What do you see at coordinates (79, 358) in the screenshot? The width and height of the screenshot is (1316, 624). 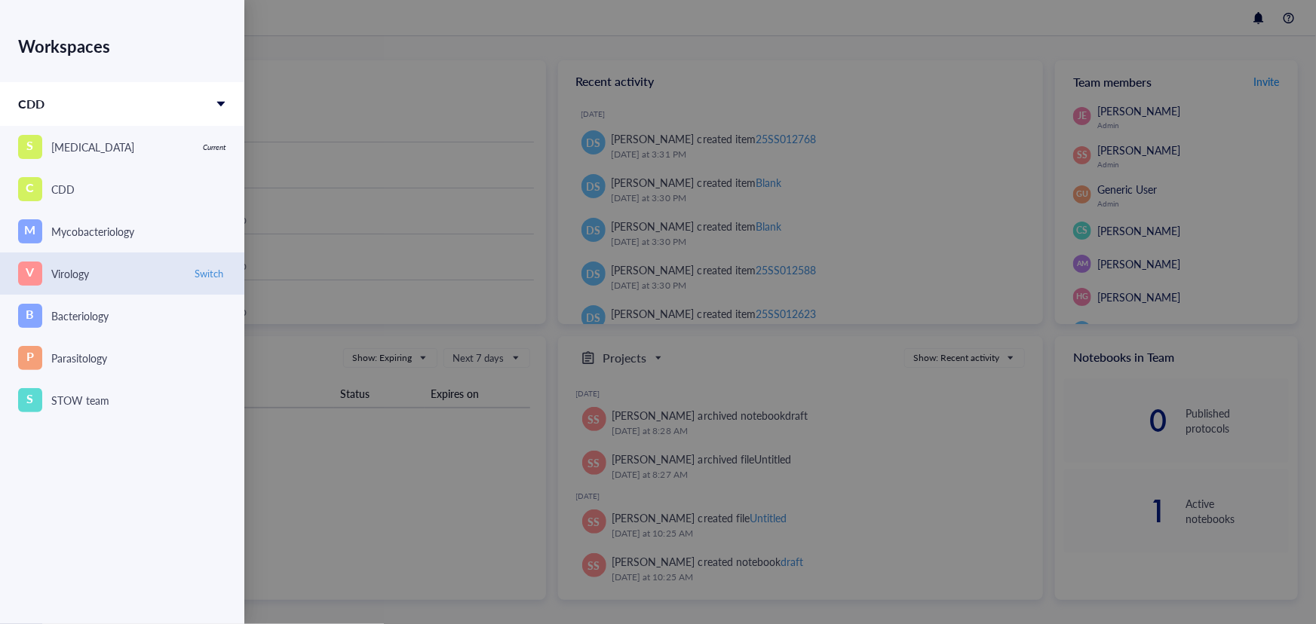 I see `div: Parasitology` at bounding box center [79, 358].